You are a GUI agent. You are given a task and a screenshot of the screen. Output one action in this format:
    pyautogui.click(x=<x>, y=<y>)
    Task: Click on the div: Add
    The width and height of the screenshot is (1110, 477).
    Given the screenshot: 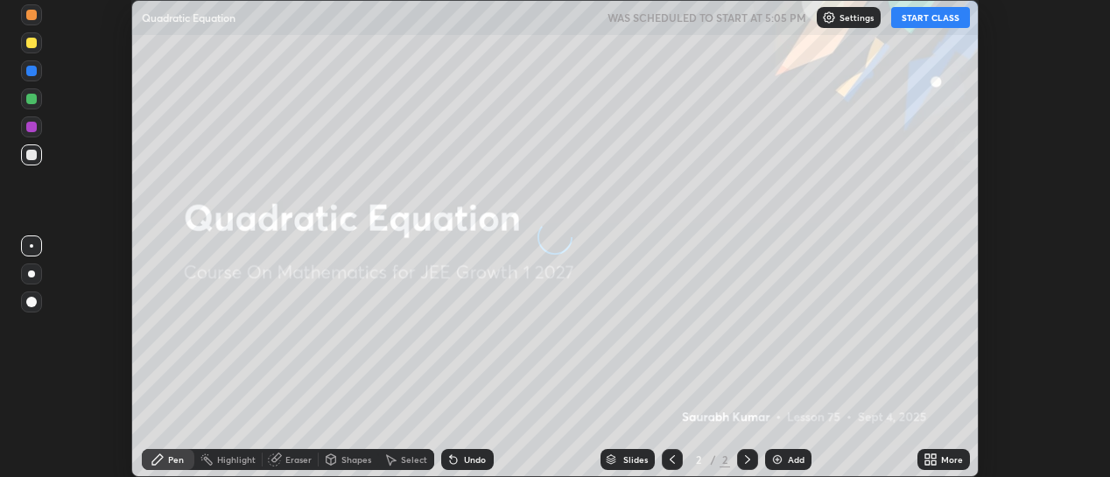 What is the action you would take?
    pyautogui.click(x=796, y=459)
    